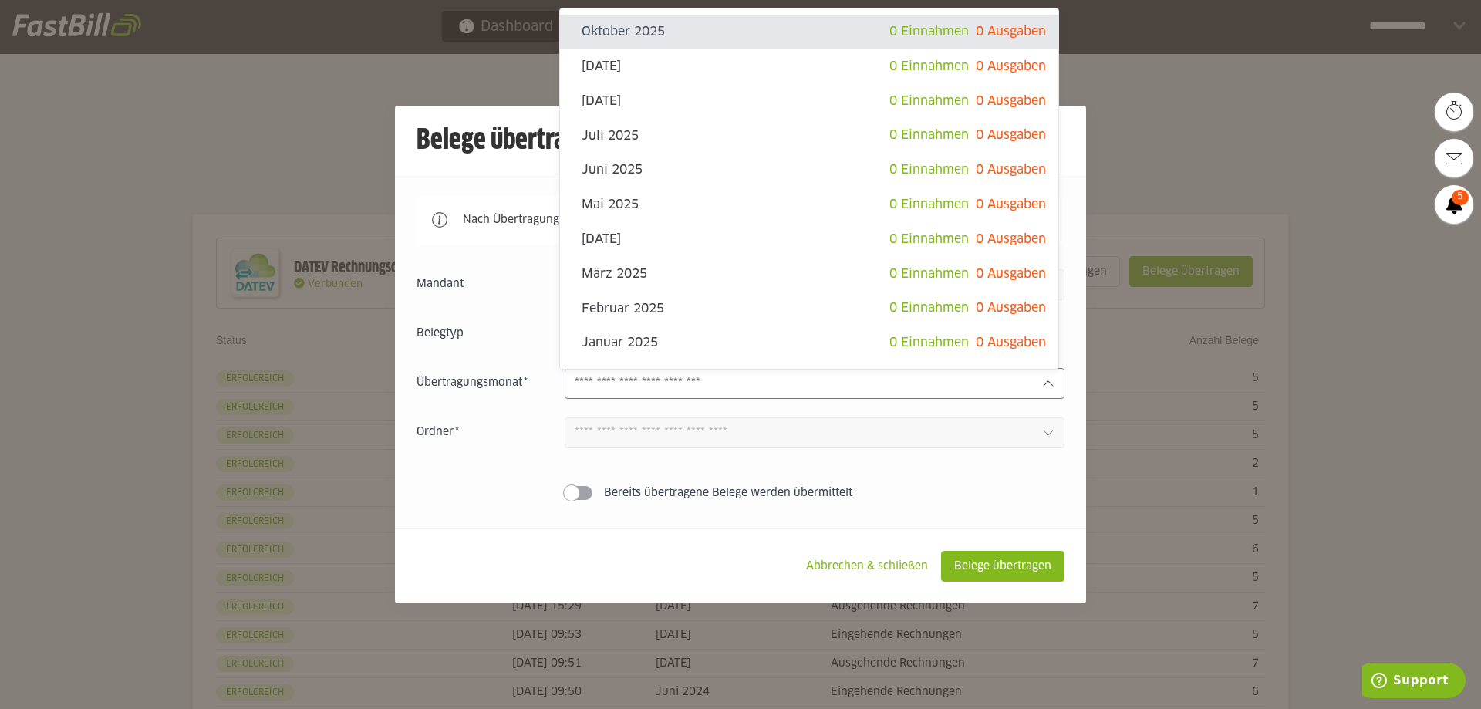 The height and width of the screenshot is (709, 1481). Describe the element at coordinates (867, 566) in the screenshot. I see `sl-button: Abbrechen & schließen` at that location.